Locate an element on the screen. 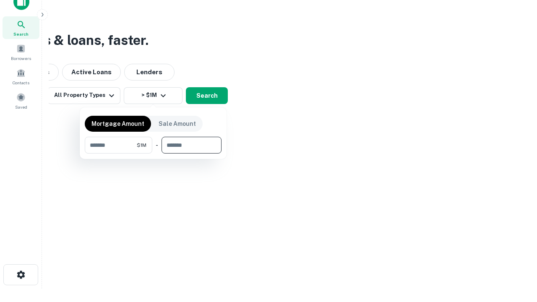 Image resolution: width=537 pixels, height=302 pixels. div: Chat Widget is located at coordinates (516, 255).